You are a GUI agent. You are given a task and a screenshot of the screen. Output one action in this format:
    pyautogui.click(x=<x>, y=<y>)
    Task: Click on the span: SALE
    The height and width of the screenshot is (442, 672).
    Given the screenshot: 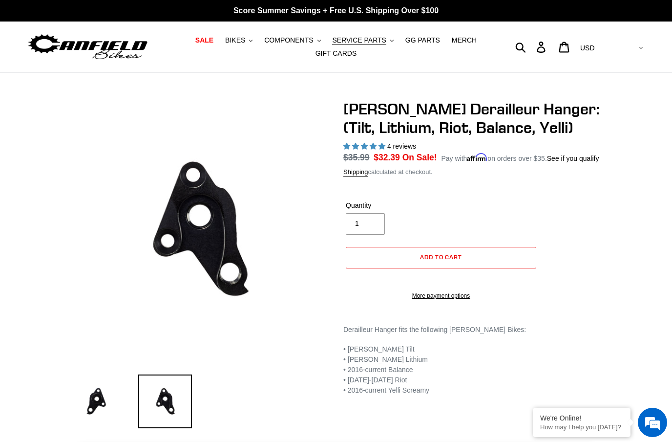 What is the action you would take?
    pyautogui.click(x=204, y=40)
    